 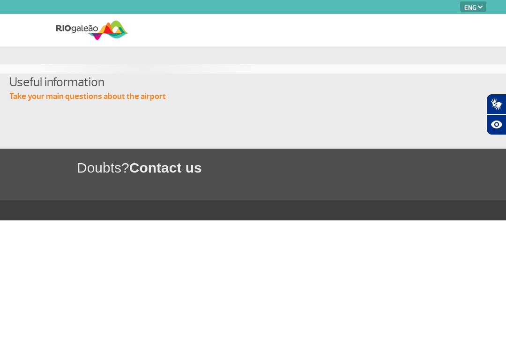 I want to click on h1: Doubts?, so click(x=292, y=167).